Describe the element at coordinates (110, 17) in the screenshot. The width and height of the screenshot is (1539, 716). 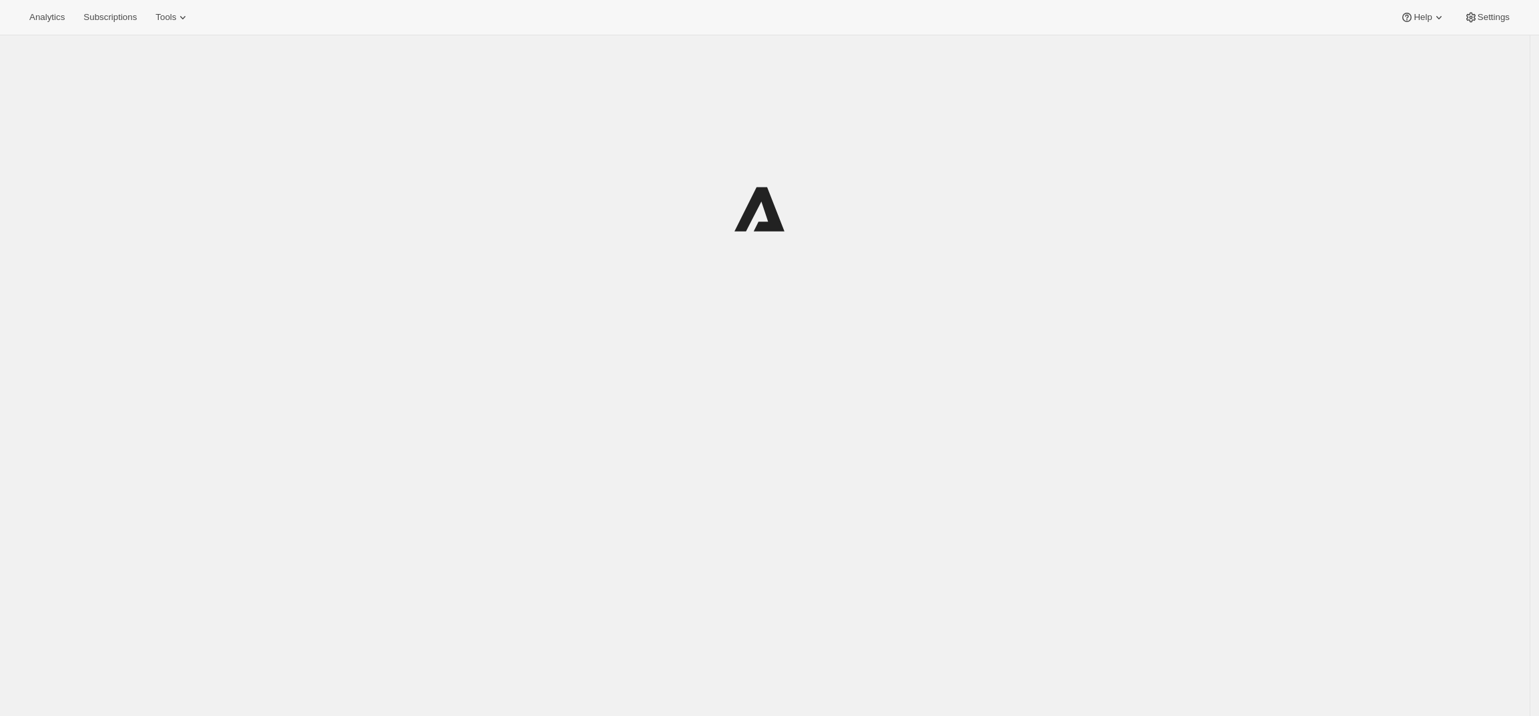
I see `span: Subscriptions` at that location.